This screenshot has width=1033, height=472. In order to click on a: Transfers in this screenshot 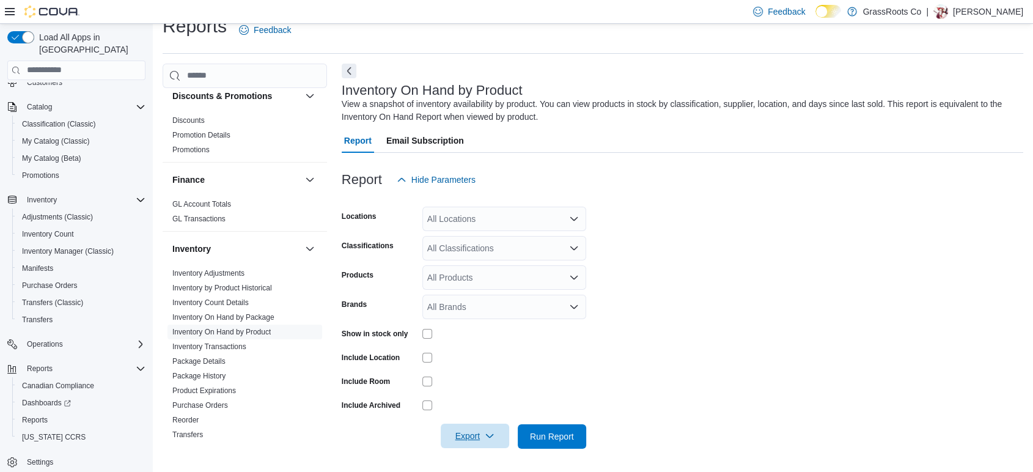, I will do `click(37, 320)`.